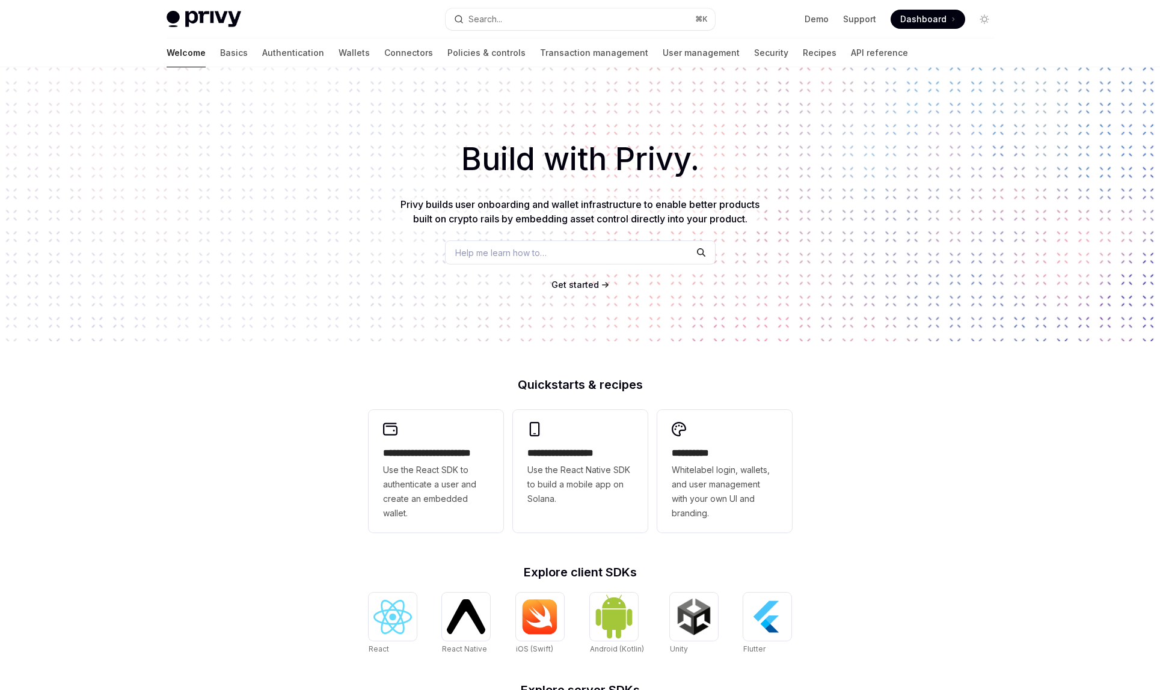  What do you see at coordinates (694, 617) in the screenshot?
I see `img: Unity` at bounding box center [694, 617].